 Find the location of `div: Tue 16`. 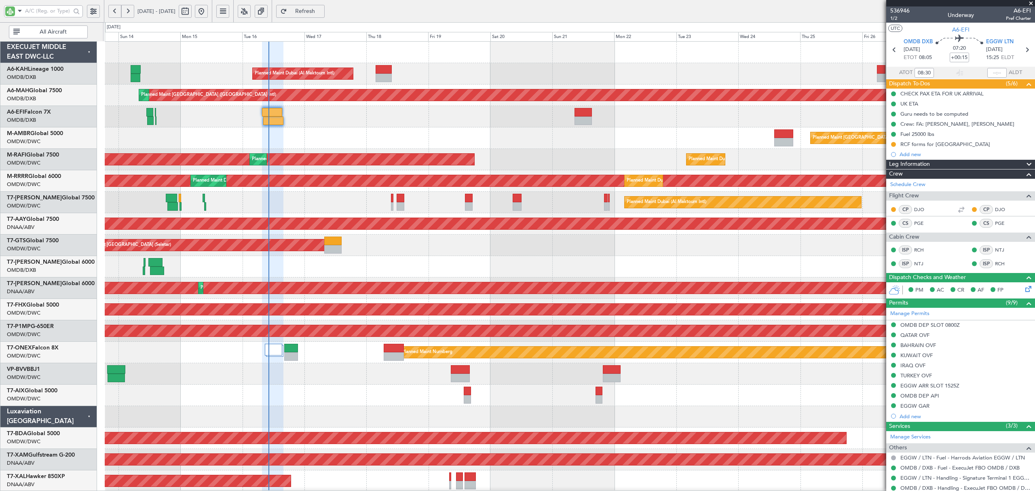

div: Tue 16 is located at coordinates (273, 37).